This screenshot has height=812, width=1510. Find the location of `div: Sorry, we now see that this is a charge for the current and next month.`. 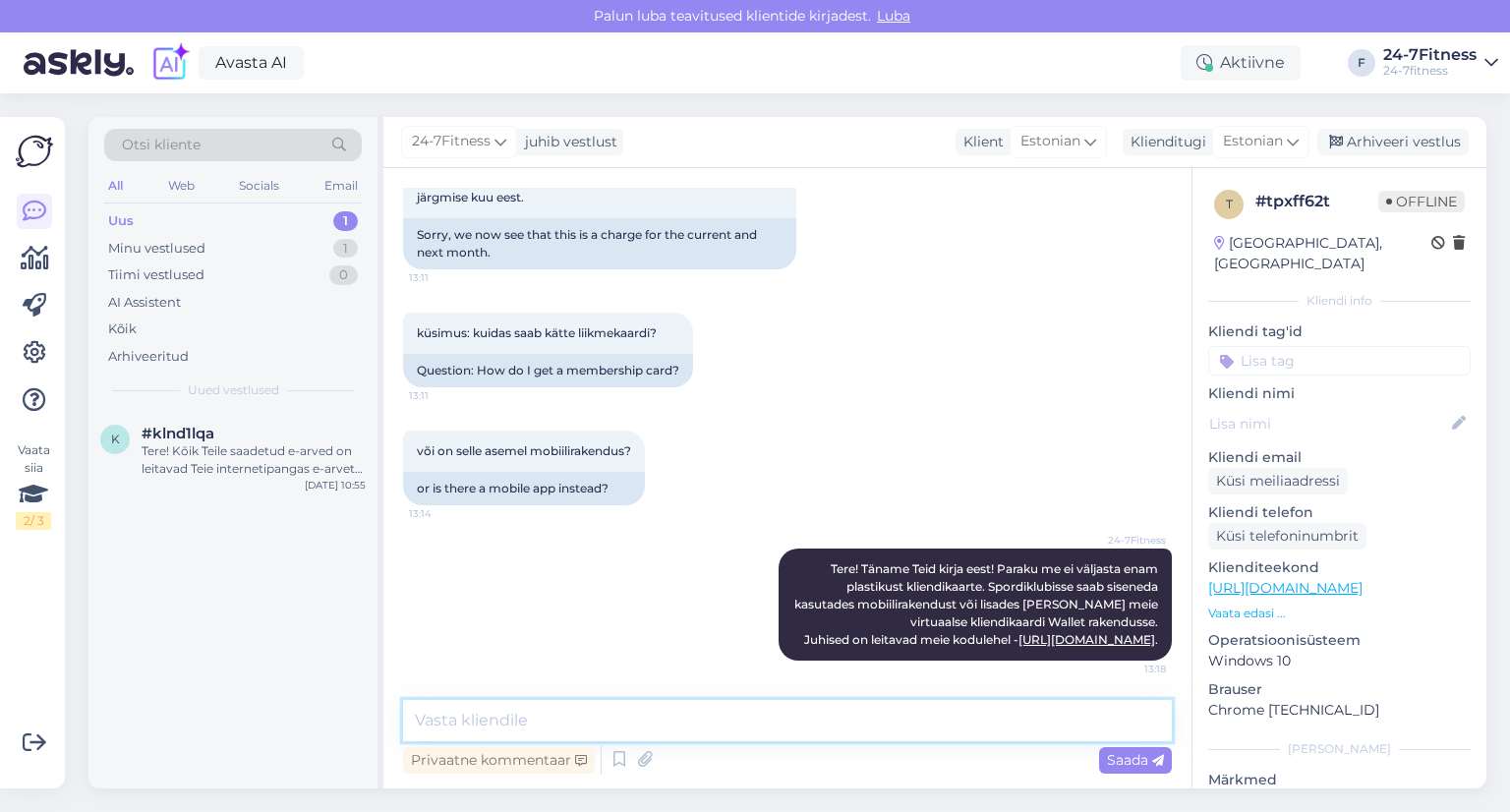

div: Sorry, we now see that this is a charge for the current and next month. is located at coordinates (600, 244).